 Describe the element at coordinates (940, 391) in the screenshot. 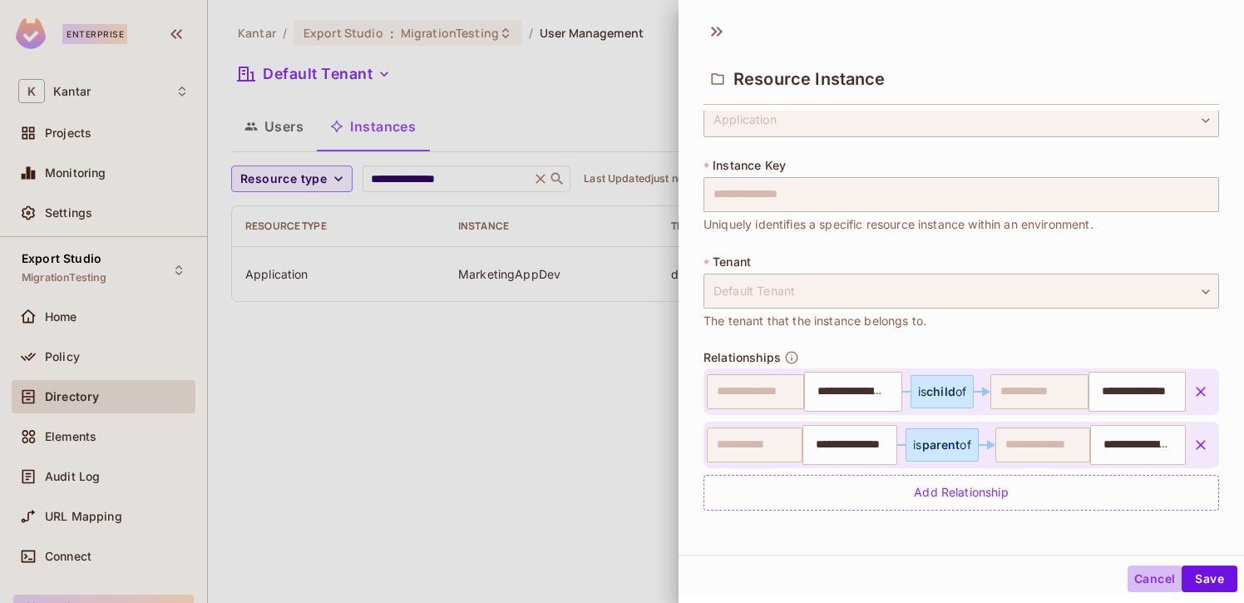

I see `span: child` at that location.